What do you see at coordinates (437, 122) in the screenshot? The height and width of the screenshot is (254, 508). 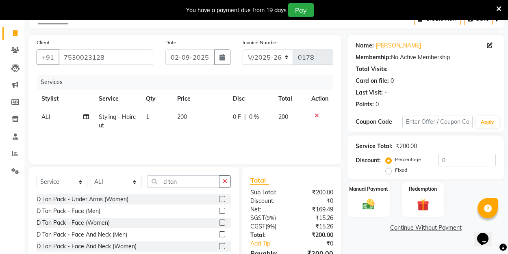 I see `input: Enter Offer / Coupon Code` at bounding box center [437, 122].